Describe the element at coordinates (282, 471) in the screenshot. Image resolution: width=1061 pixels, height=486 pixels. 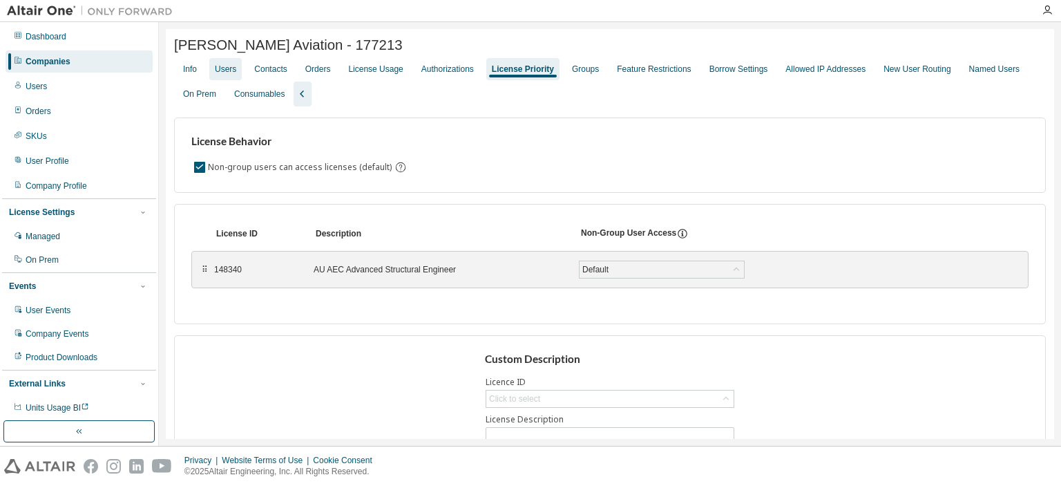
I see `p: © 2025 Altair Engineering, Inc. All Rights Reserved.` at that location.